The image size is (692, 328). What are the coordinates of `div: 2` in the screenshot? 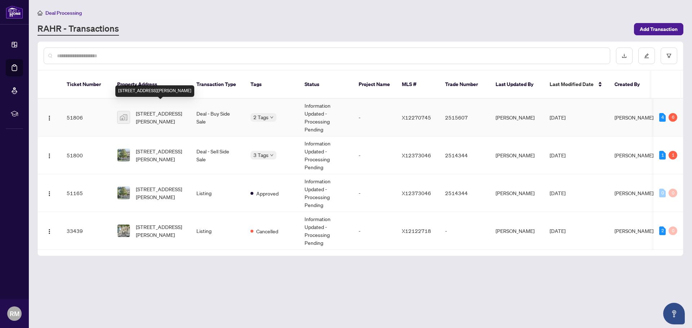 It's located at (663, 231).